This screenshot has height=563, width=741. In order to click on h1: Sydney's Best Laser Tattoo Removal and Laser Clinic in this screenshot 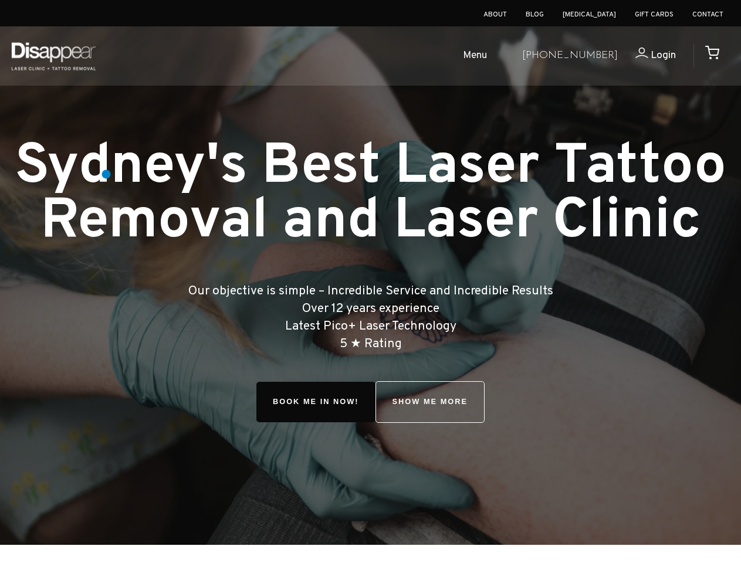, I will do `click(370, 195)`.